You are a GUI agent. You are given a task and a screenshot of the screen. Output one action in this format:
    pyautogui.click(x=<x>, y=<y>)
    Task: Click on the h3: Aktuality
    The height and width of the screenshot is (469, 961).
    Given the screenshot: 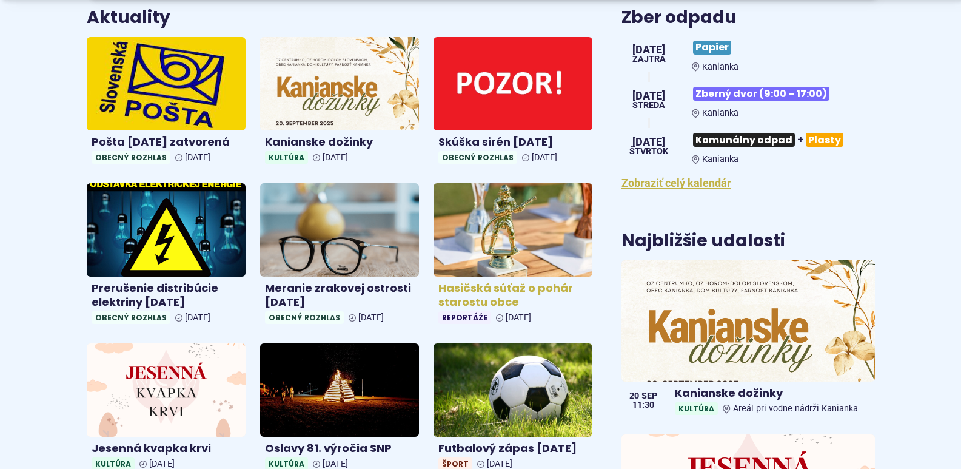 What is the action you would take?
    pyautogui.click(x=129, y=18)
    